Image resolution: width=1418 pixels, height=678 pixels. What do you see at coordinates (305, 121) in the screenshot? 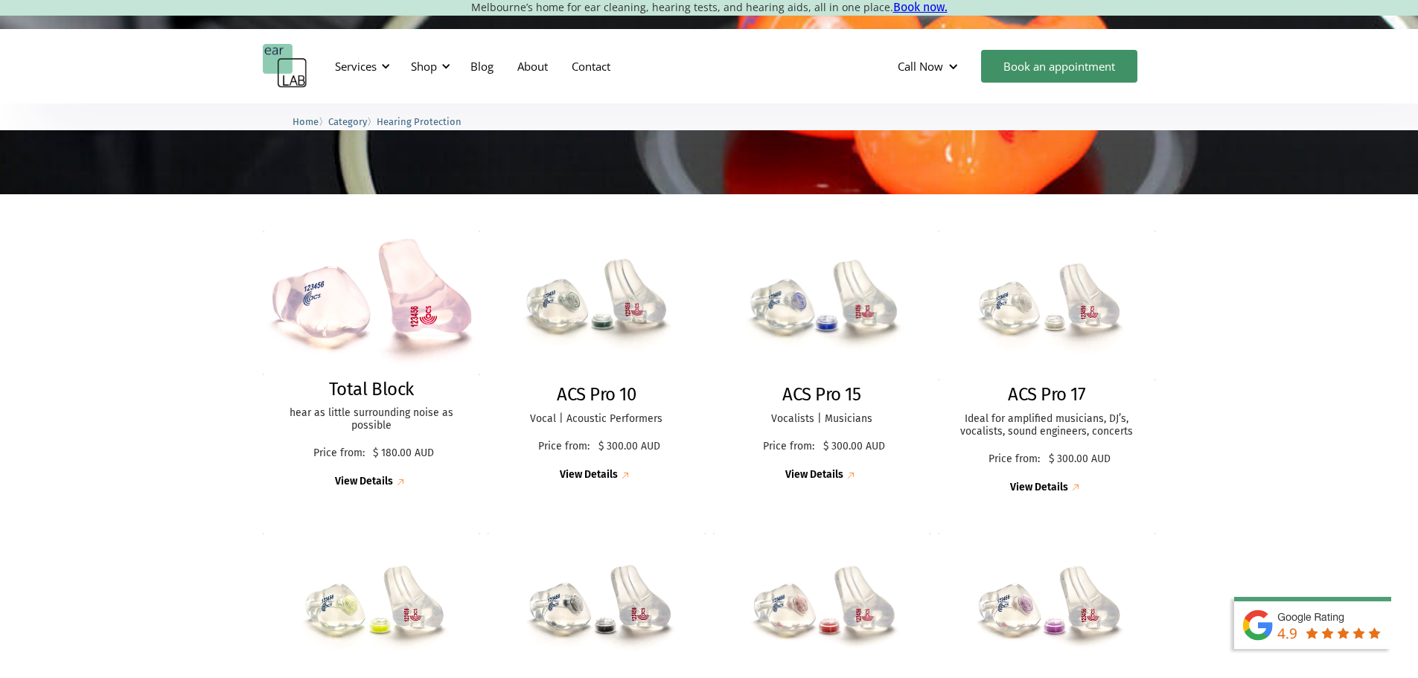
I see `a: Home` at bounding box center [305, 121].